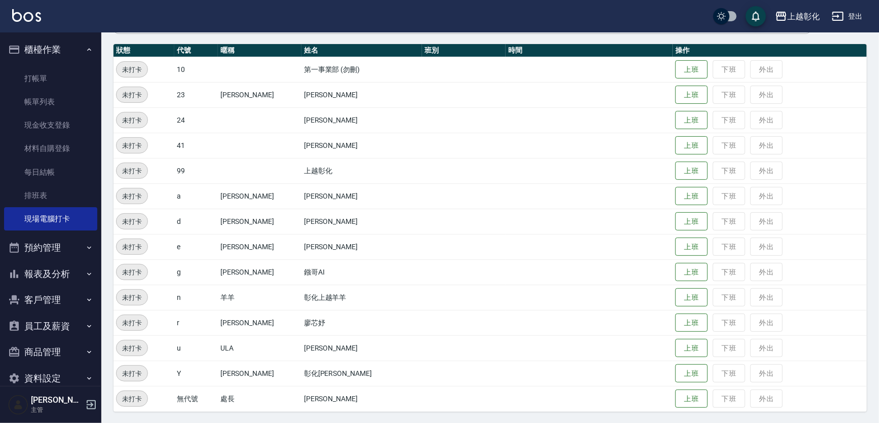  Describe the element at coordinates (259, 399) in the screenshot. I see `td: 處長` at that location.